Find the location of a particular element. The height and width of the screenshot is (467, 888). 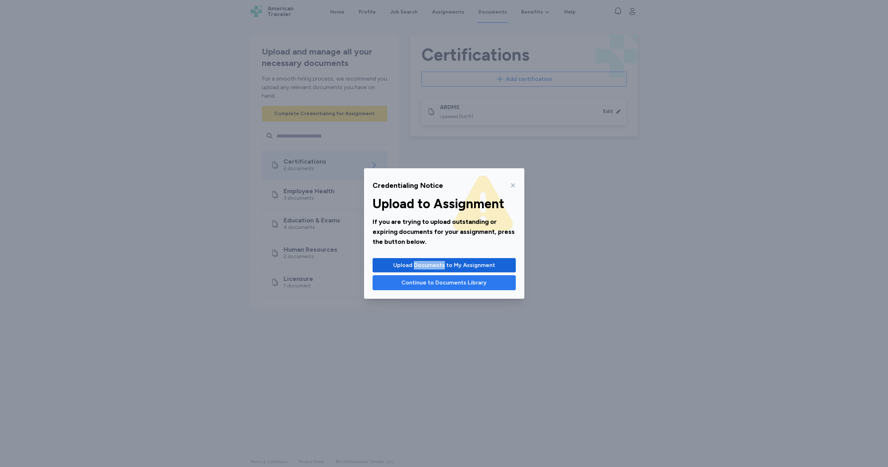

div: Upload to Assignment is located at coordinates (444, 204).